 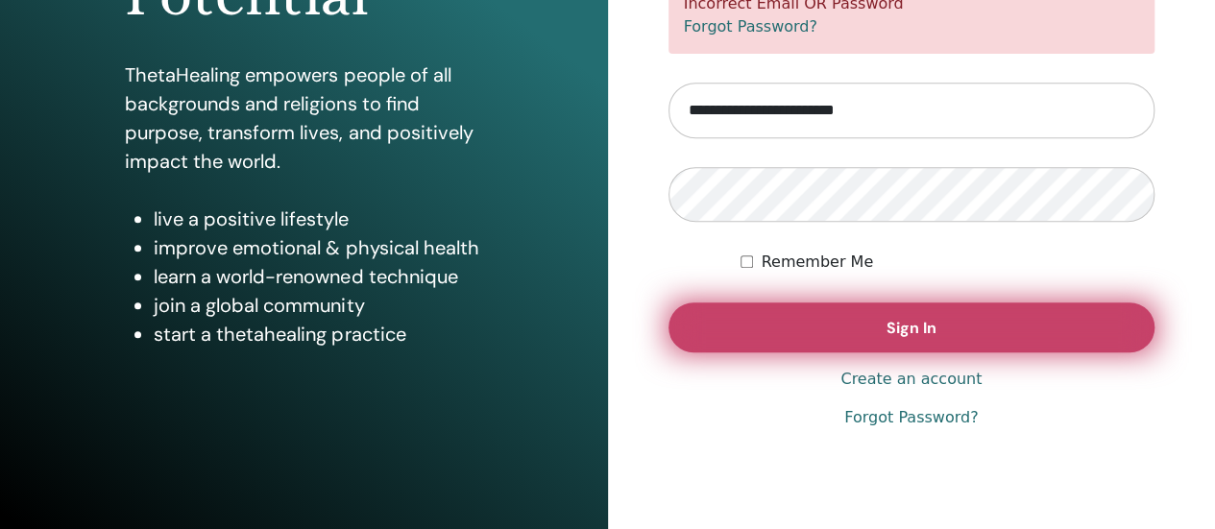 What do you see at coordinates (910, 379) in the screenshot?
I see `a: Create an account` at bounding box center [910, 379].